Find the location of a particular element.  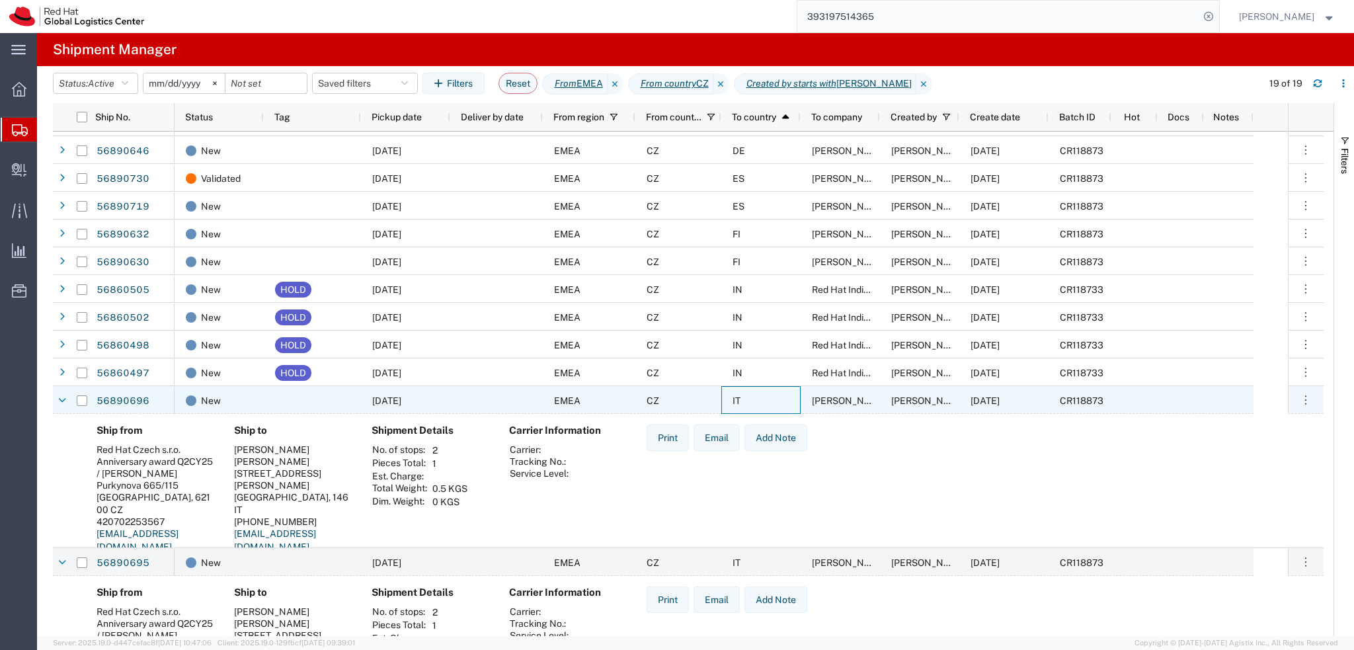

th: Dim. Weight: is located at coordinates (399, 502).